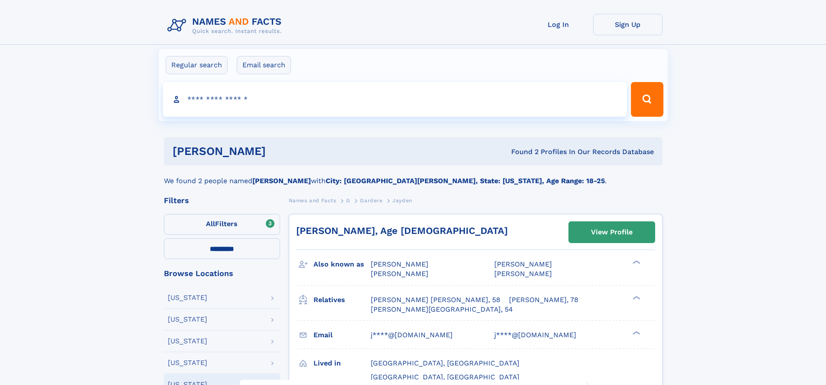 The height and width of the screenshot is (385, 826). I want to click on label: Filters, so click(222, 224).